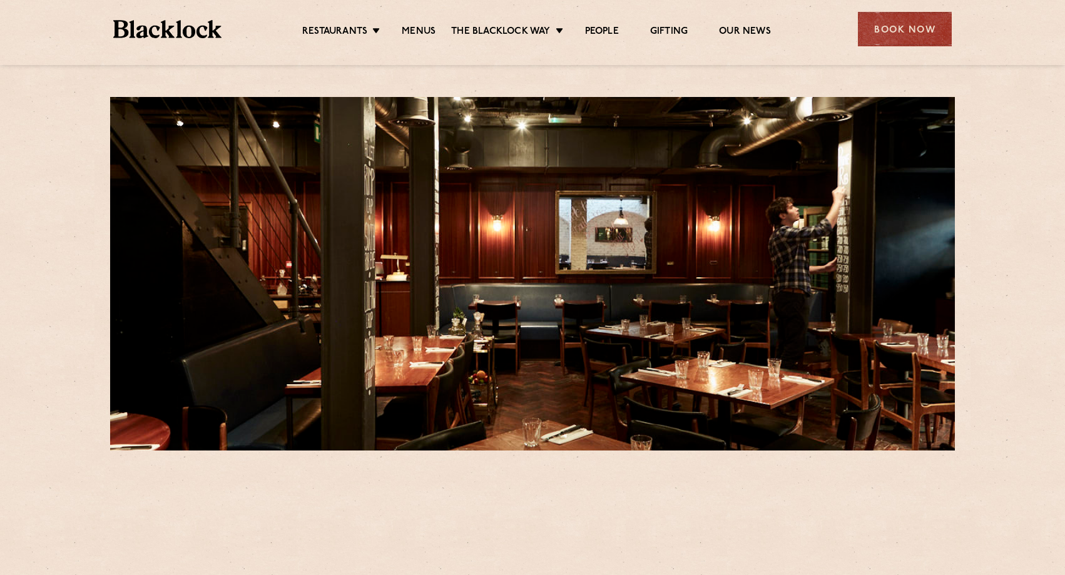 Image resolution: width=1065 pixels, height=575 pixels. Describe the element at coordinates (418, 33) in the screenshot. I see `a: Menus` at that location.